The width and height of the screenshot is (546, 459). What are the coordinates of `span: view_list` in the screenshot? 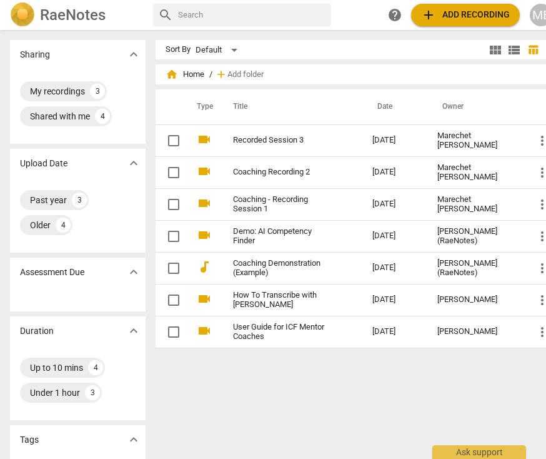 It's located at (515, 50).